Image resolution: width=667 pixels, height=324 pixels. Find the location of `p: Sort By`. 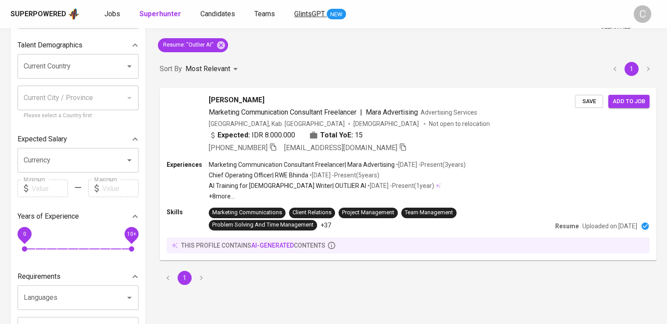

p: Sort By is located at coordinates (171, 69).